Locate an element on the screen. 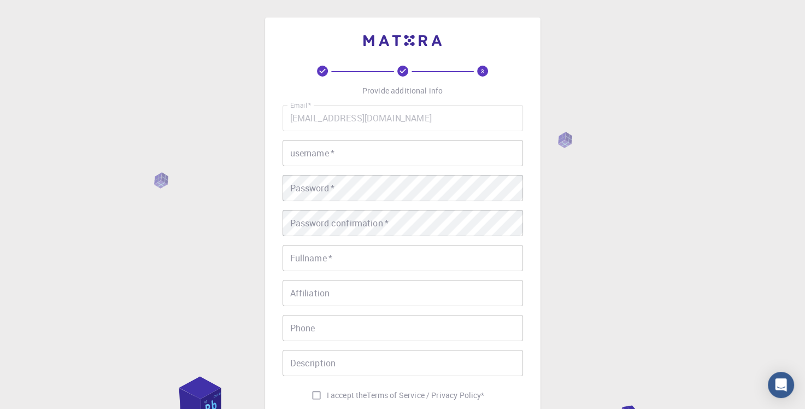  a: Terms of Service / Privacy Policy* is located at coordinates (425, 395).